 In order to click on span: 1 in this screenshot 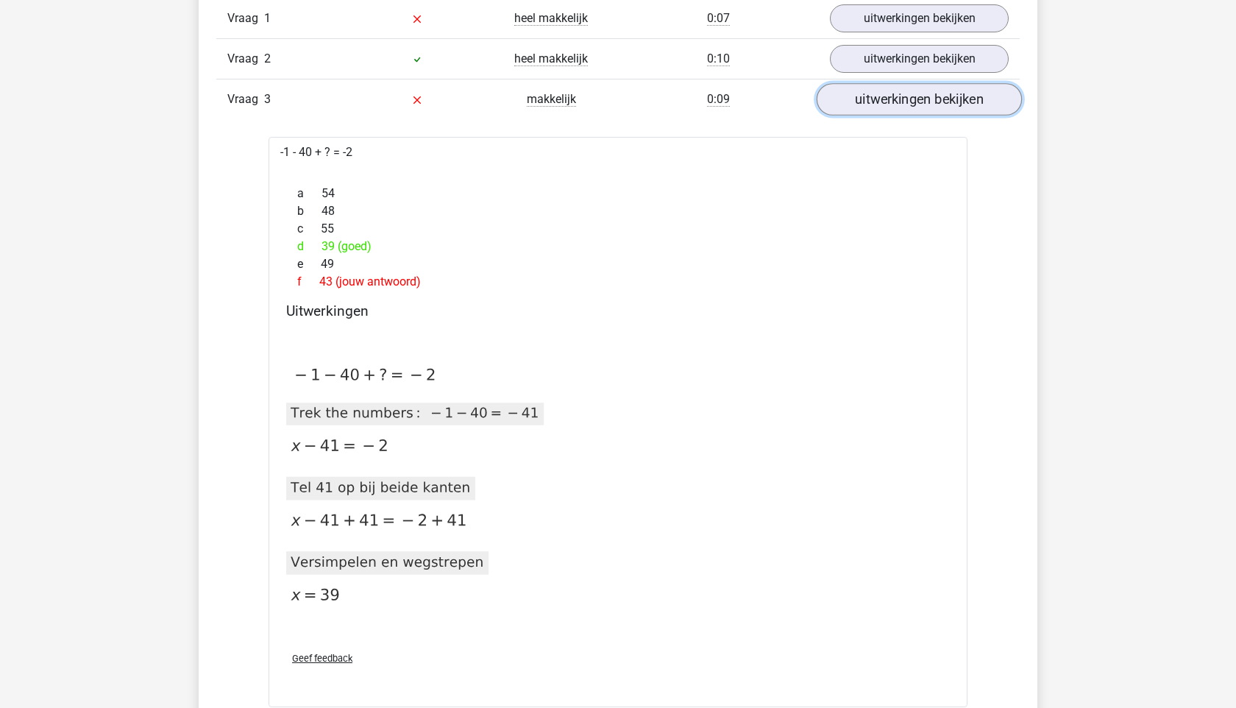, I will do `click(267, 18)`.